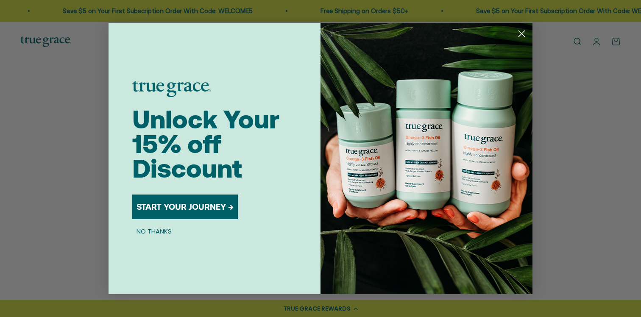 This screenshot has height=317, width=641. I want to click on span: Unlock Your 15% off Discount, so click(206, 144).